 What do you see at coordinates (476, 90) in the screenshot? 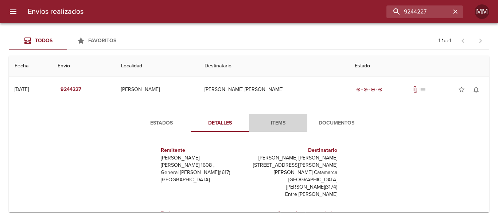
I see `button: Activar notificaciones` at bounding box center [476, 90].